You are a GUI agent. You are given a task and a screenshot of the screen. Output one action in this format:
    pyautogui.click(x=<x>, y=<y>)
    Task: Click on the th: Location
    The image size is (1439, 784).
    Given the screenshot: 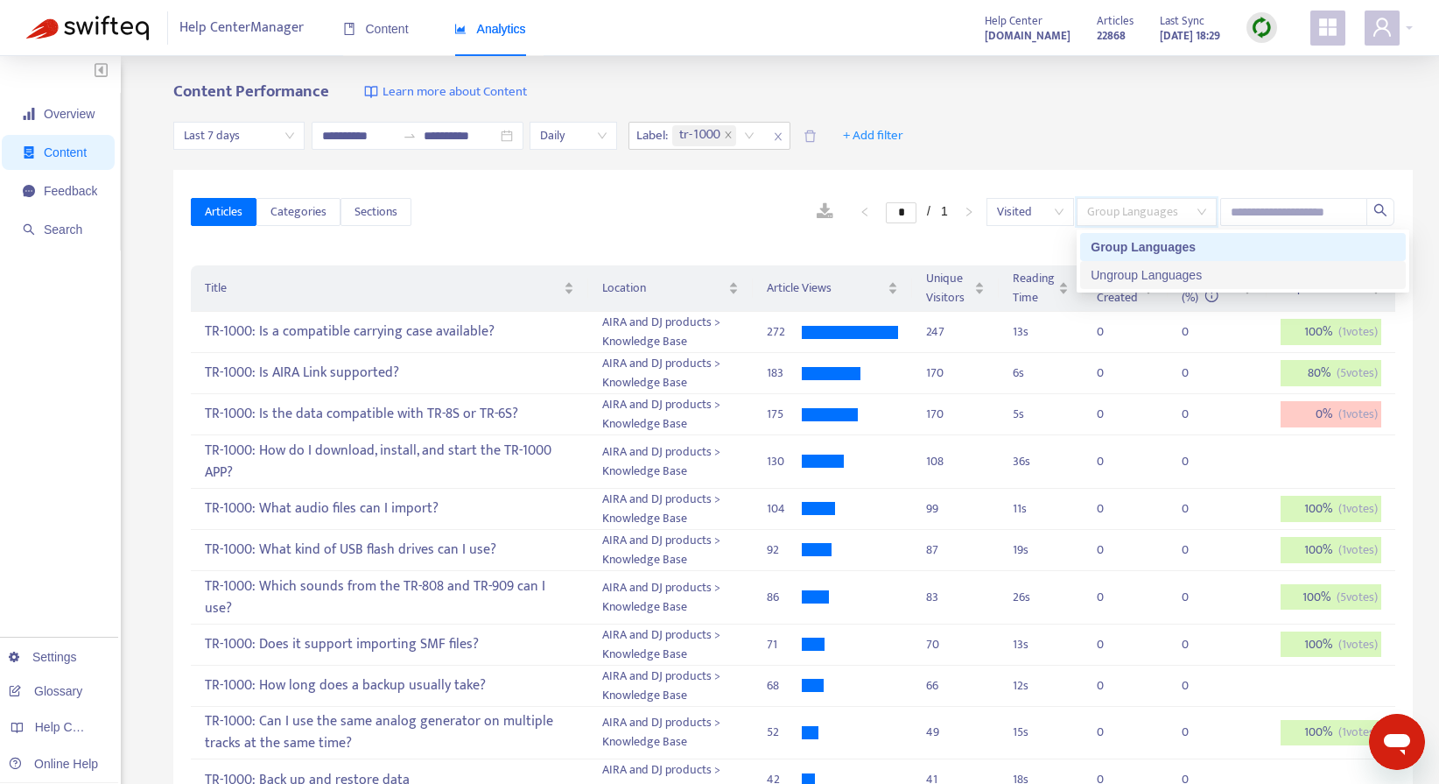 What is the action you would take?
    pyautogui.click(x=671, y=288)
    